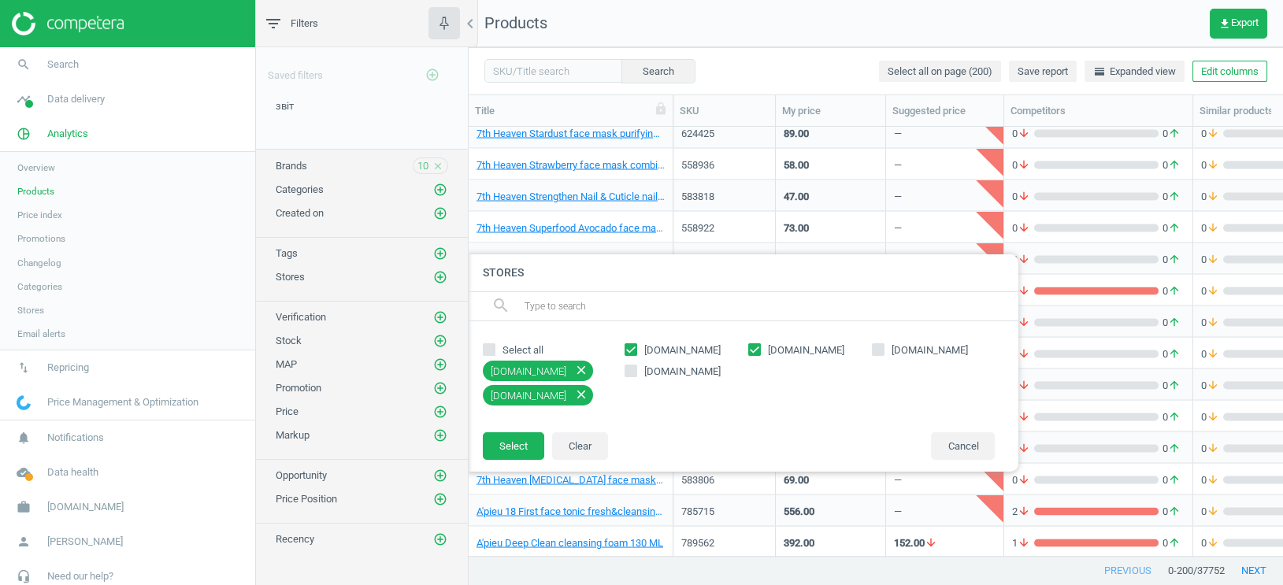 This screenshot has height=585, width=1283. I want to click on i: search, so click(24, 65).